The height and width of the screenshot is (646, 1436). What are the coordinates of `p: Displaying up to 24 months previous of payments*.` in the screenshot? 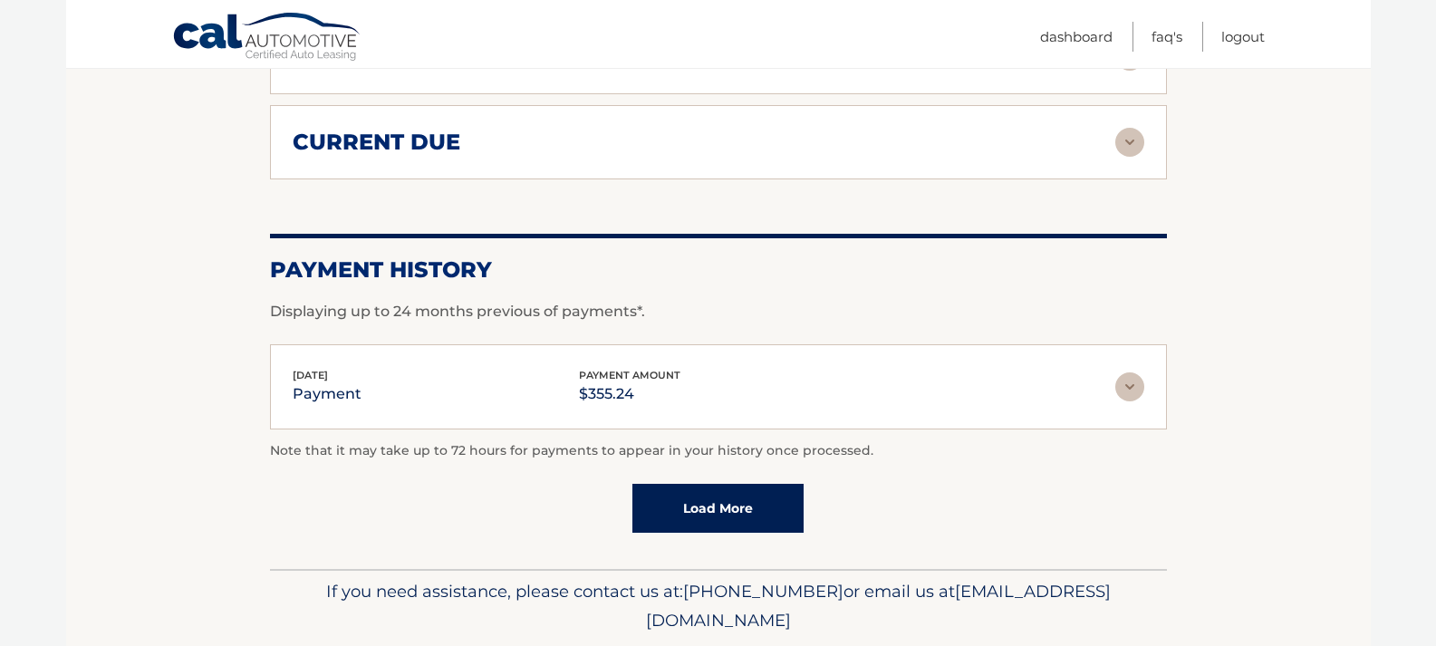 It's located at (718, 312).